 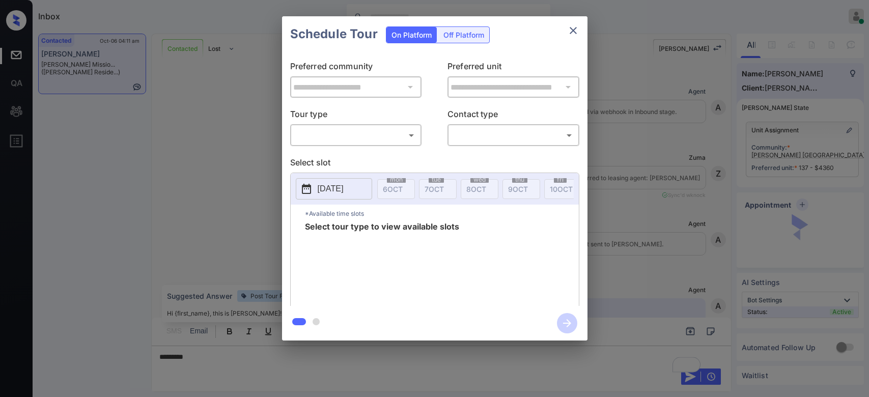 I want to click on p: Preferred community, so click(x=356, y=68).